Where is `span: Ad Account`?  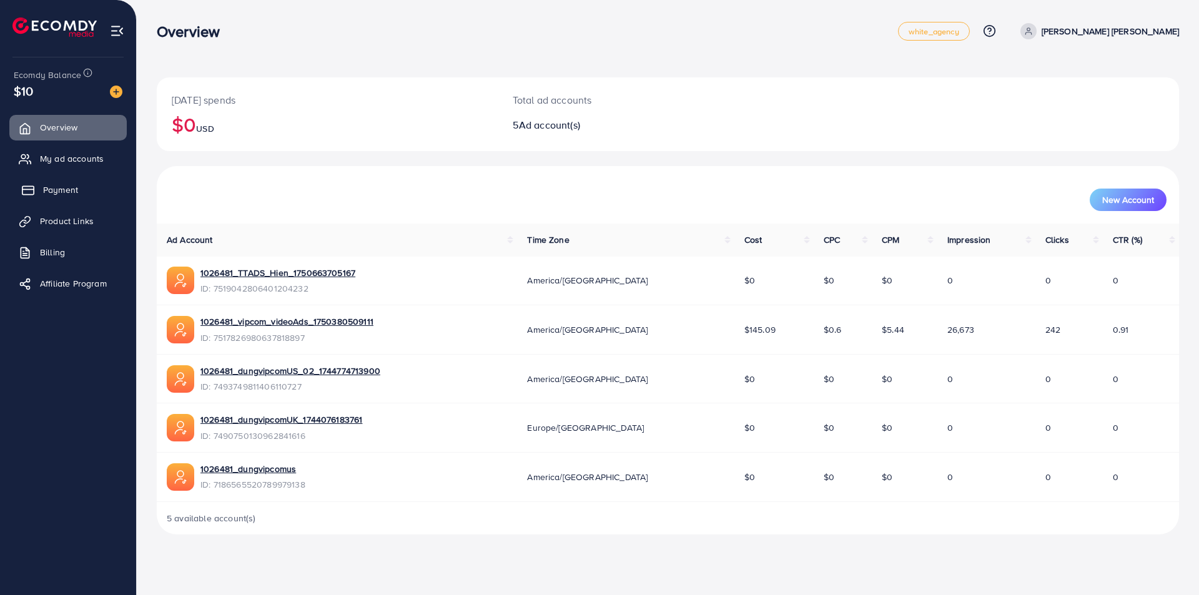 span: Ad Account is located at coordinates (190, 240).